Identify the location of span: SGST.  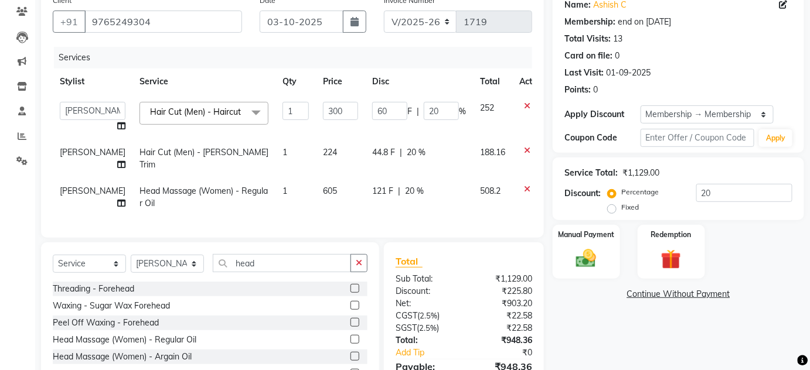
(406, 328).